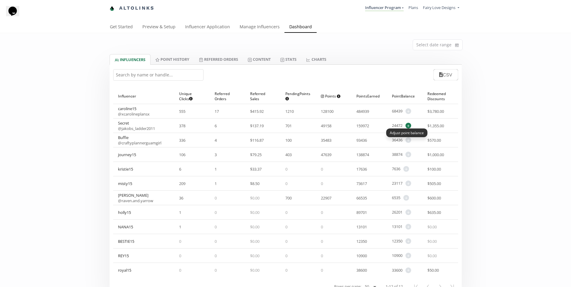 Image resolution: width=571 pixels, height=287 pixels. Describe the element at coordinates (434, 184) in the screenshot. I see `span: $ 505.00` at that location.